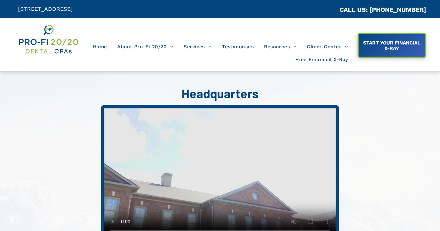  What do you see at coordinates (238, 47) in the screenshot?
I see `a: Testimonials` at bounding box center [238, 47].